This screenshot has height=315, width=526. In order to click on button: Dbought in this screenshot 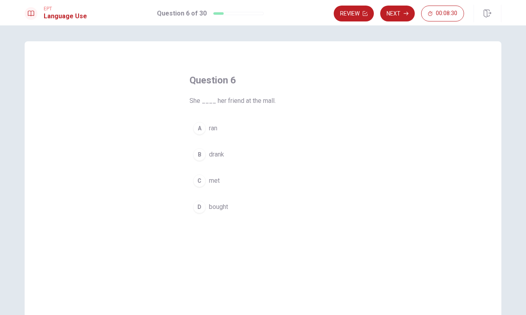, I will do `click(263, 207)`.